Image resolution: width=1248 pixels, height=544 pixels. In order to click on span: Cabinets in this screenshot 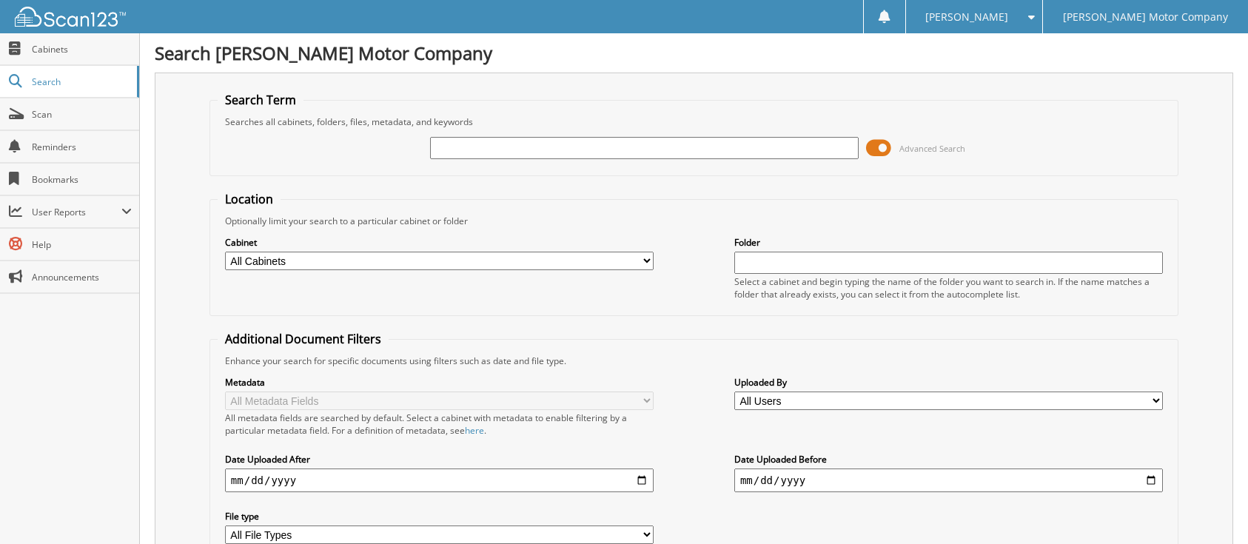, I will do `click(81, 49)`.